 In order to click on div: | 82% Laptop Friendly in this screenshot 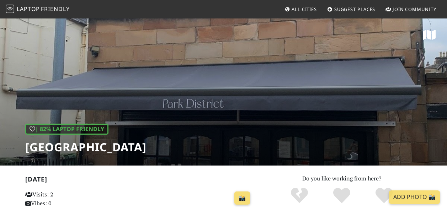, I will do `click(67, 130)`.